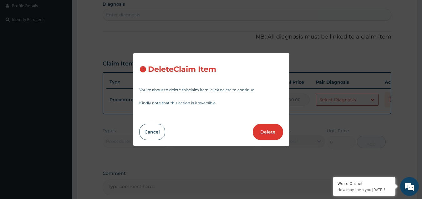  What do you see at coordinates (211, 90) in the screenshot?
I see `p: You’re about to delete this claim item , click delete to continue.` at bounding box center [211, 90].